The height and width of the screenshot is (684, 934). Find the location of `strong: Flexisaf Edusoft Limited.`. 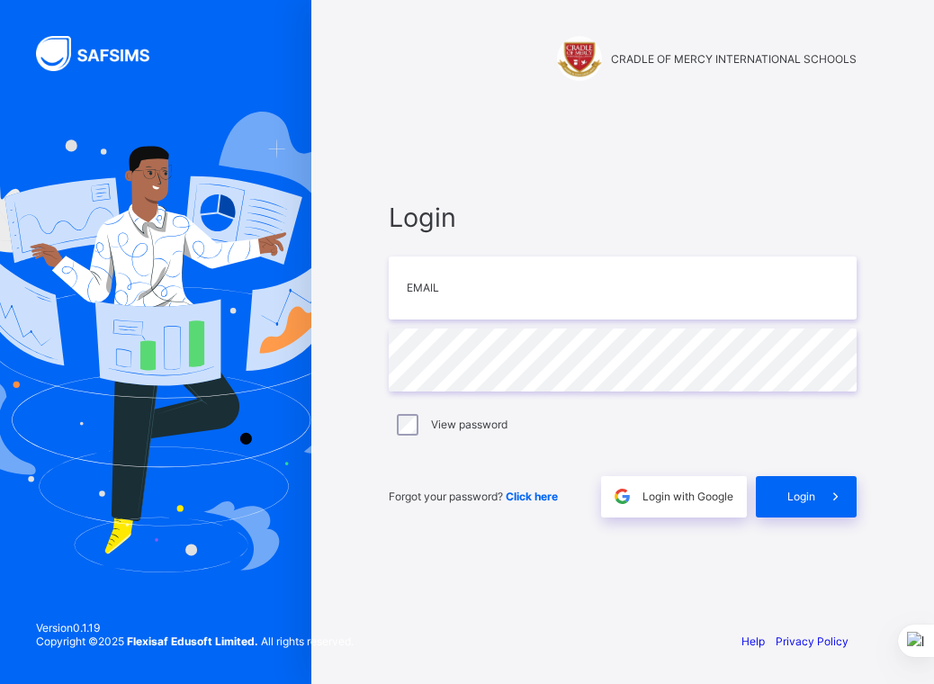

strong: Flexisaf Edusoft Limited. is located at coordinates (193, 641).